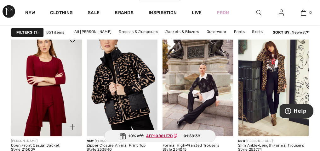 The width and height of the screenshot is (320, 151). Describe the element at coordinates (9, 11) in the screenshot. I see `img: 1ère Avenue` at that location.